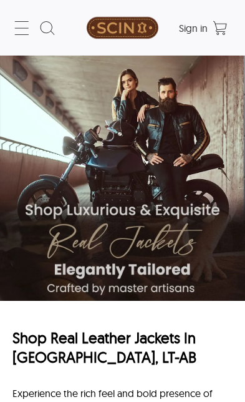 The image size is (245, 402). Describe the element at coordinates (194, 28) in the screenshot. I see `span: Sign in` at that location.